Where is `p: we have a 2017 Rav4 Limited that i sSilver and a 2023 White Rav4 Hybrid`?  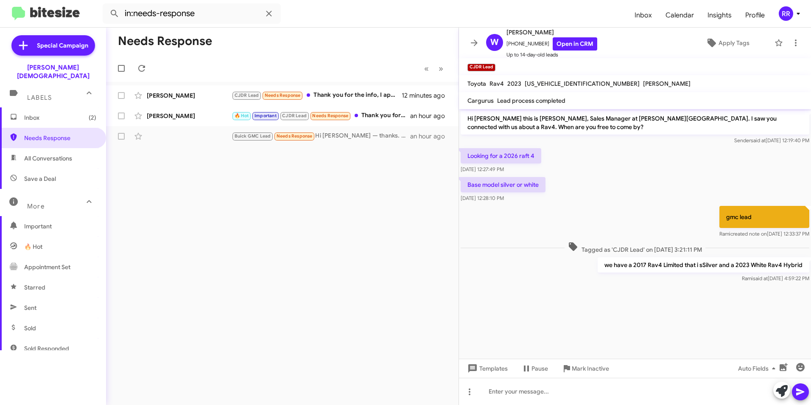
p: we have a 2017 Rav4 Limited that i sSilver and a 2023 White Rav4 Hybrid is located at coordinates (703, 265).